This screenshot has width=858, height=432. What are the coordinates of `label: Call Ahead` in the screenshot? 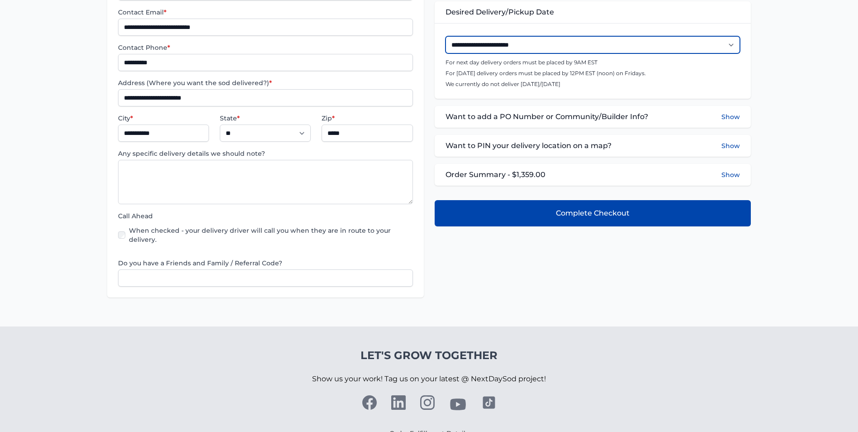 It's located at (265, 216).